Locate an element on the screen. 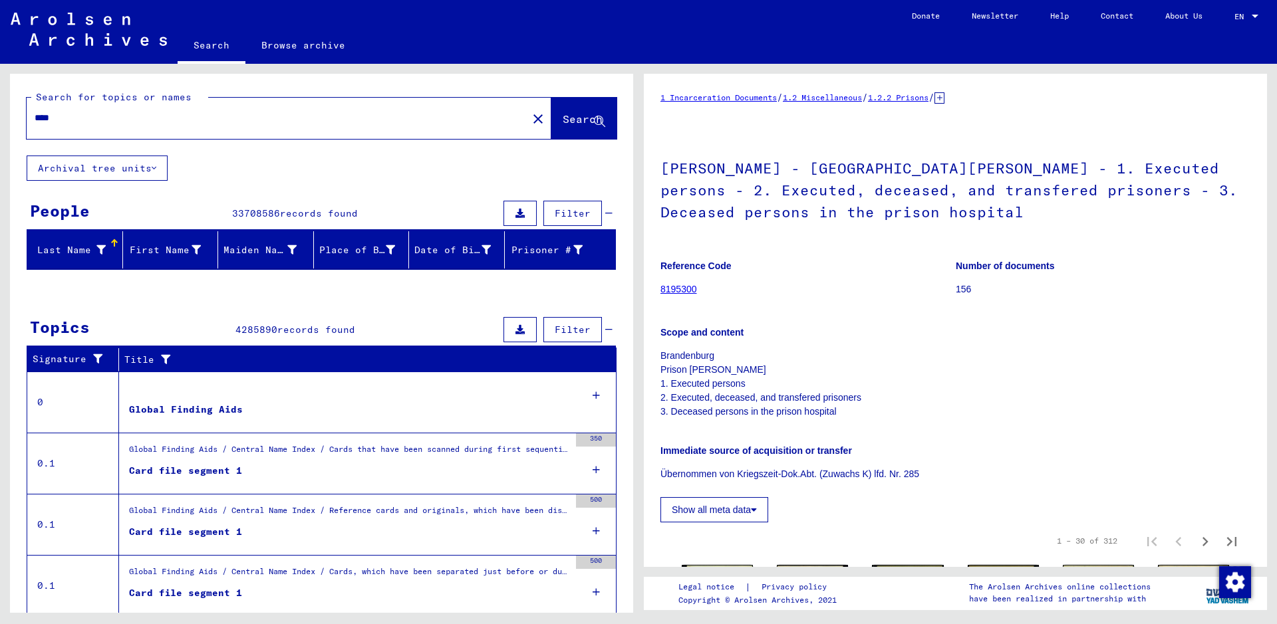 The width and height of the screenshot is (1277, 624). div: Global Finding Aids / Central Name Index / Cards, which have been separated just before or during... is located at coordinates (349, 575).